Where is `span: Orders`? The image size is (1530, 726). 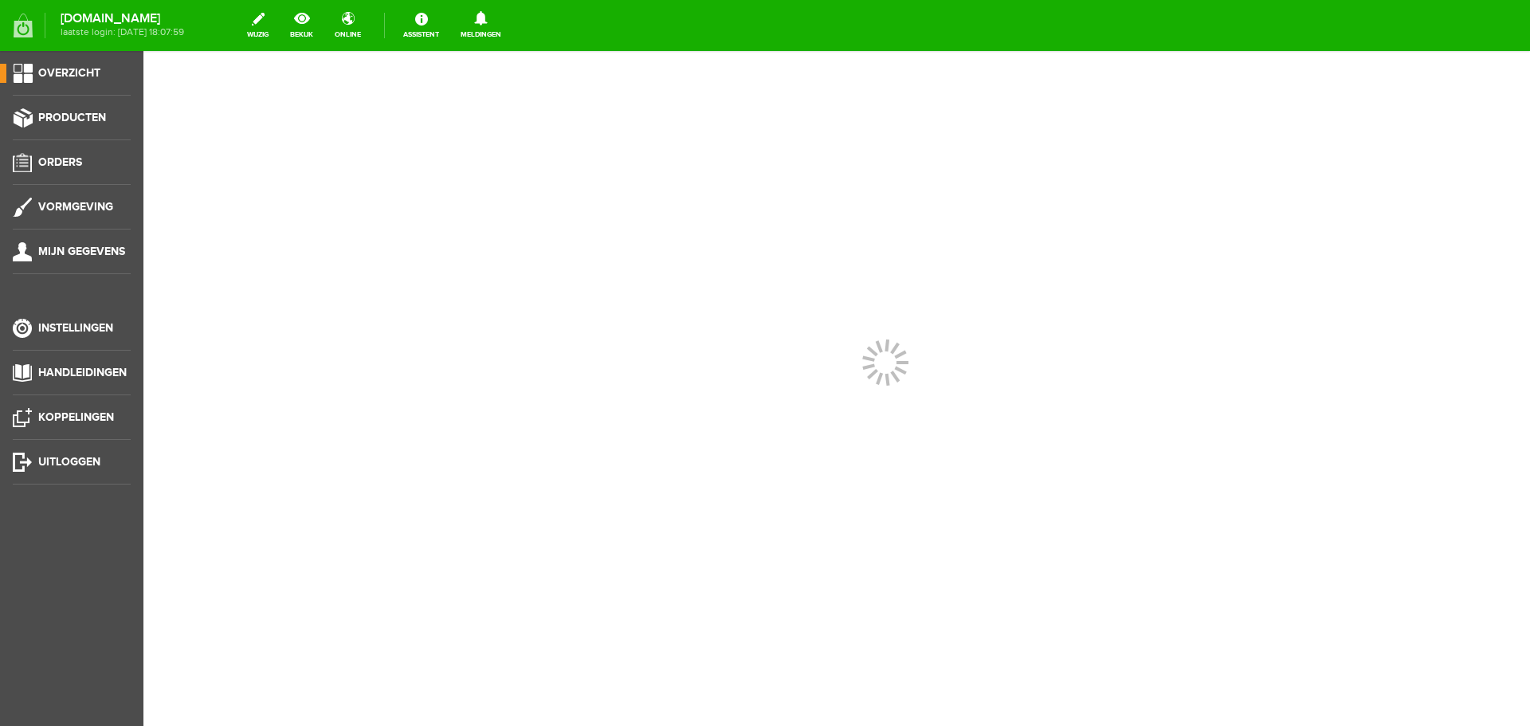
span: Orders is located at coordinates (60, 162).